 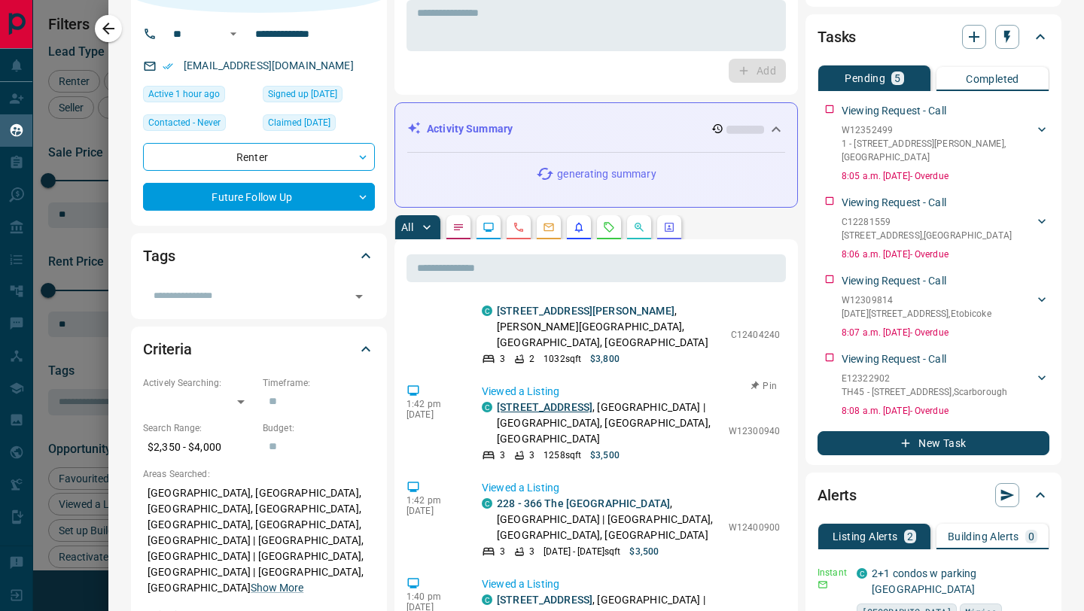 What do you see at coordinates (609, 227) in the screenshot?
I see `svg: Requests` at bounding box center [609, 227].